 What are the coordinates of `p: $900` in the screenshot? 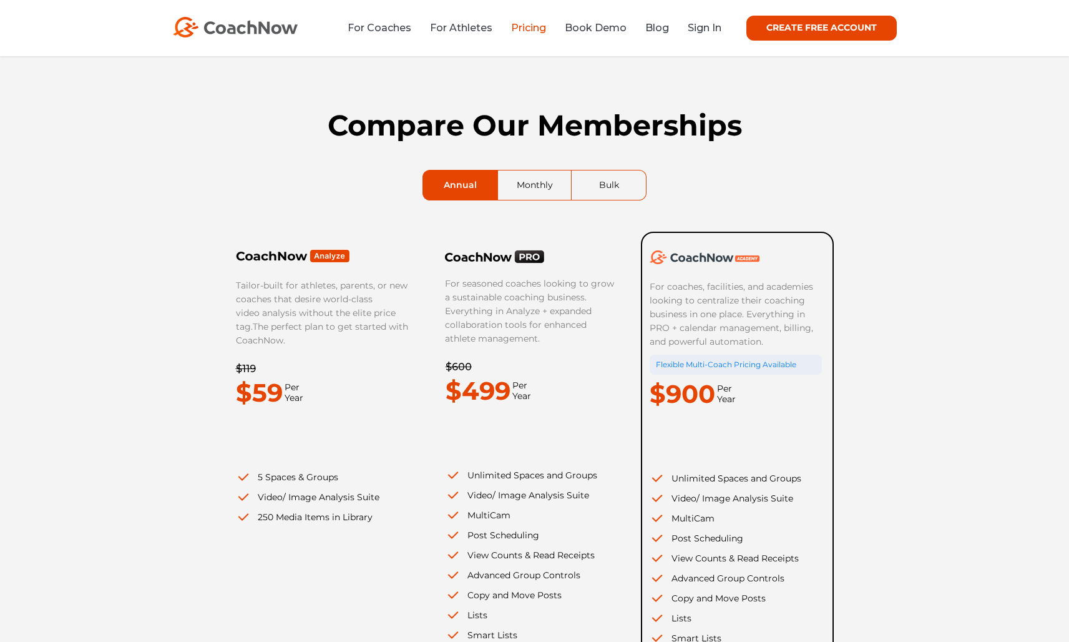 It's located at (682, 394).